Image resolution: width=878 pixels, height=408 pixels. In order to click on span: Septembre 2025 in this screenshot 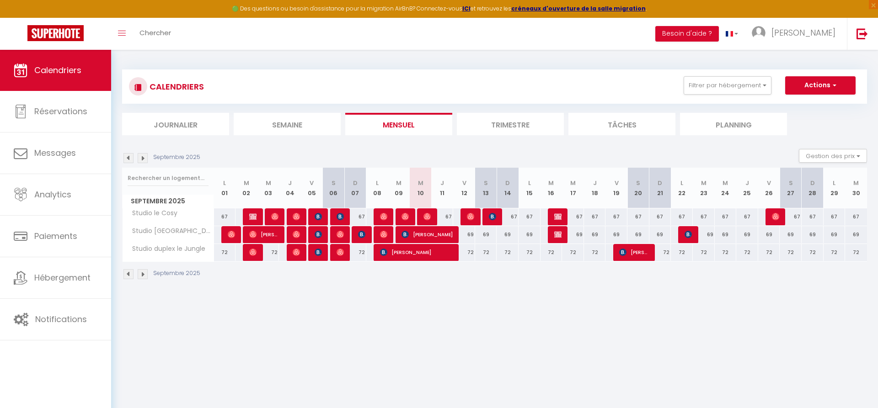, I will do `click(168, 201)`.